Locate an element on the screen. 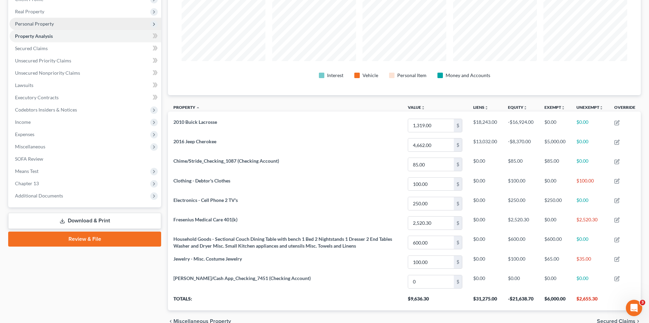  span: 2010 Buick Lacrosse is located at coordinates (195, 122).